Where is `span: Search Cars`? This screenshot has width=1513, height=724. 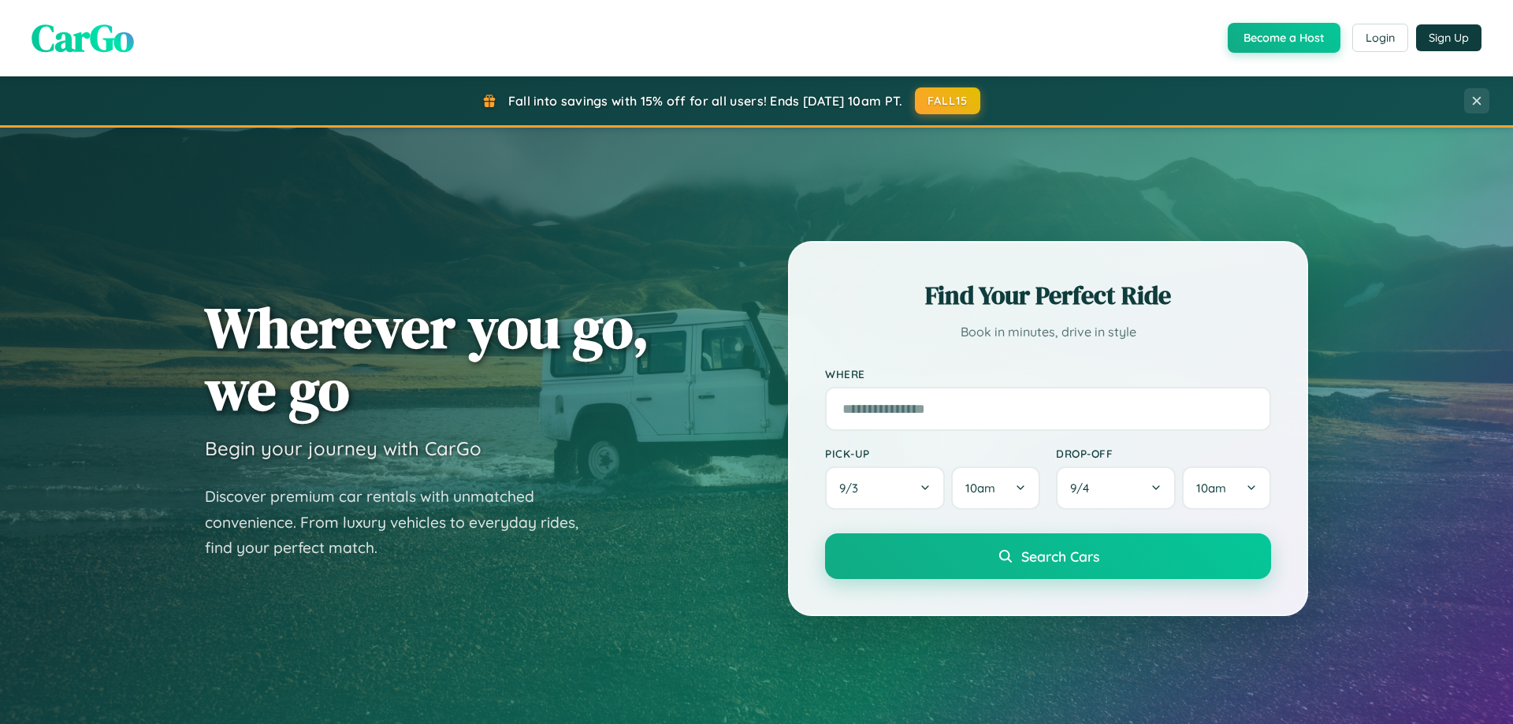 span: Search Cars is located at coordinates (1060, 556).